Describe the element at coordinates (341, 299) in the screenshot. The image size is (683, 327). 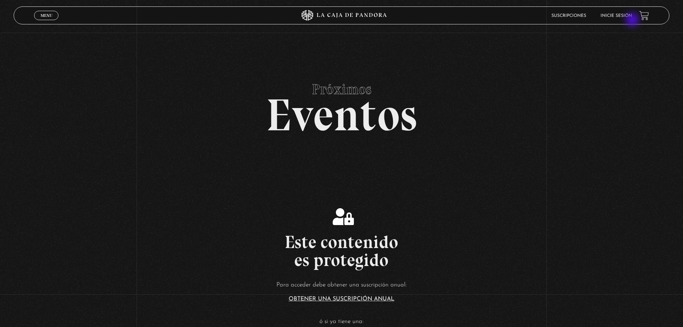
I see `a: Obtener una suscripción anual` at that location.